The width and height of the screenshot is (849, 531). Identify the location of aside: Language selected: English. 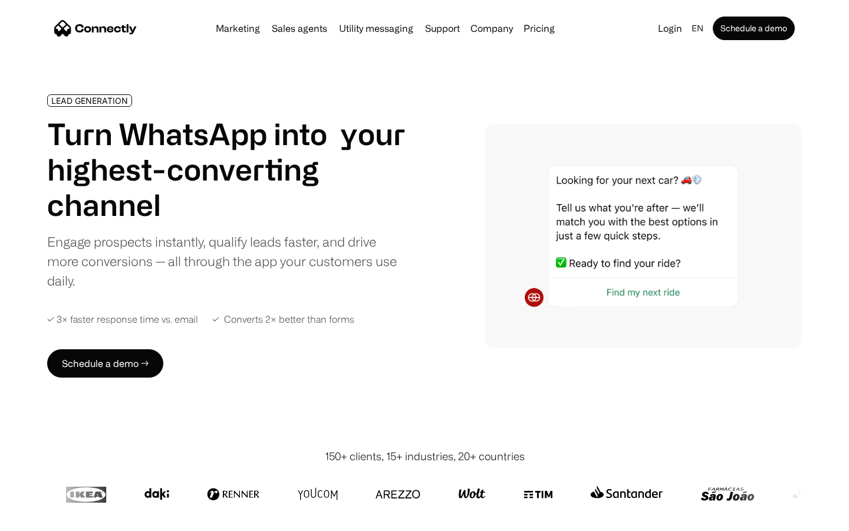
(41, 518).